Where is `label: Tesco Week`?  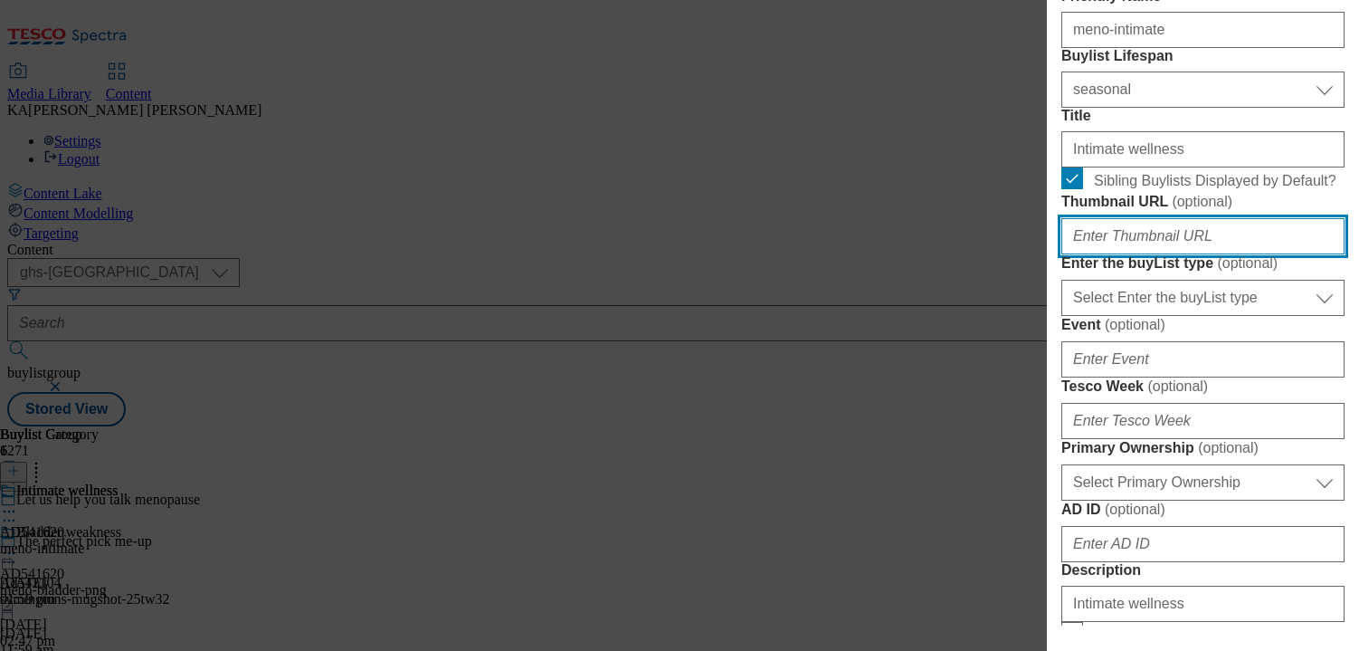
label: Tesco Week is located at coordinates (1203, 386).